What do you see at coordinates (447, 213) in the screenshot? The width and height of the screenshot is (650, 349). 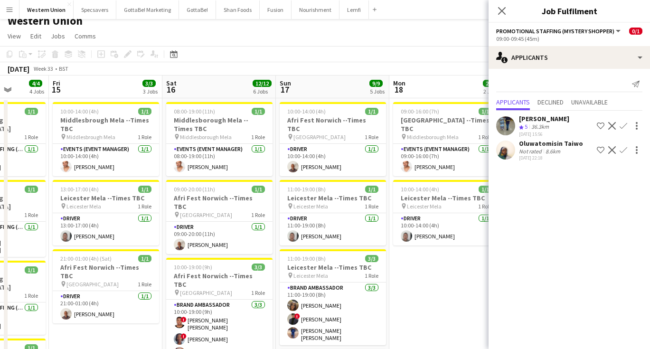 I see `div: 10:00-14:00 (4h)1/1Leicester Mela --Times TBC Leicester Mela1 RoleDriver1/110:00-14:00 (4h)[PERSO...` at bounding box center [447, 213].